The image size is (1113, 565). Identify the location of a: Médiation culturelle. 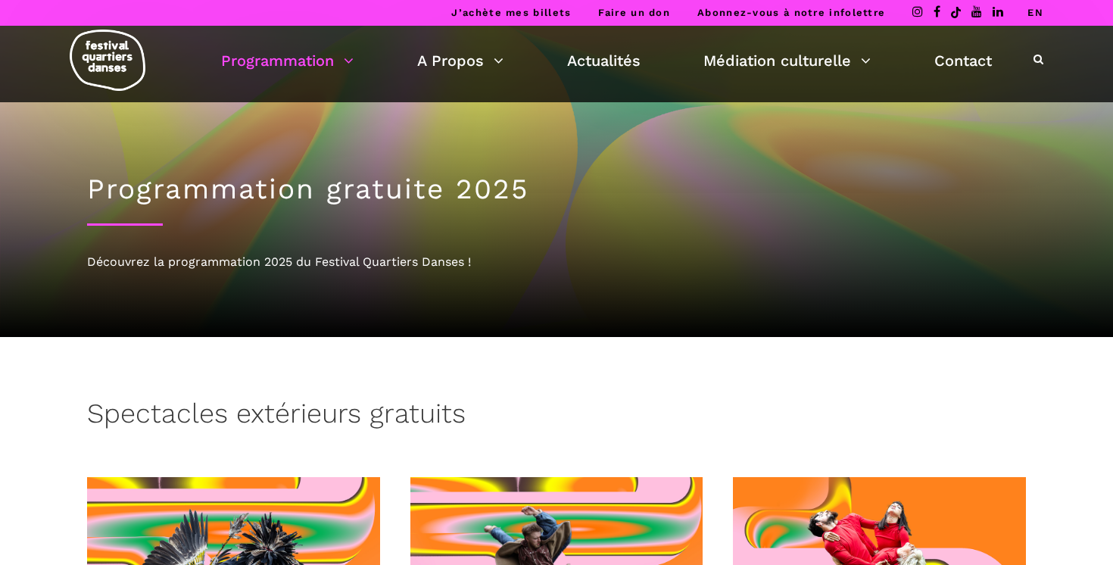
(787, 61).